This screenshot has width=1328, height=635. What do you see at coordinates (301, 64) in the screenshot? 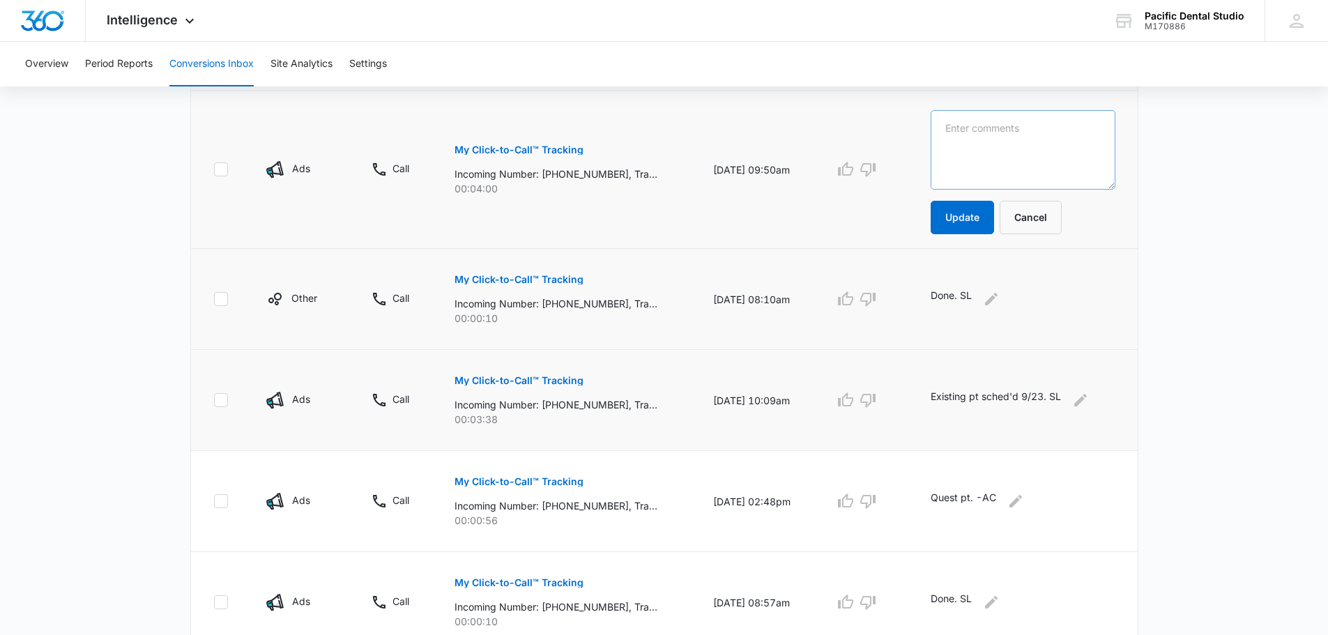
I see `button: Site Analytics` at bounding box center [301, 64].